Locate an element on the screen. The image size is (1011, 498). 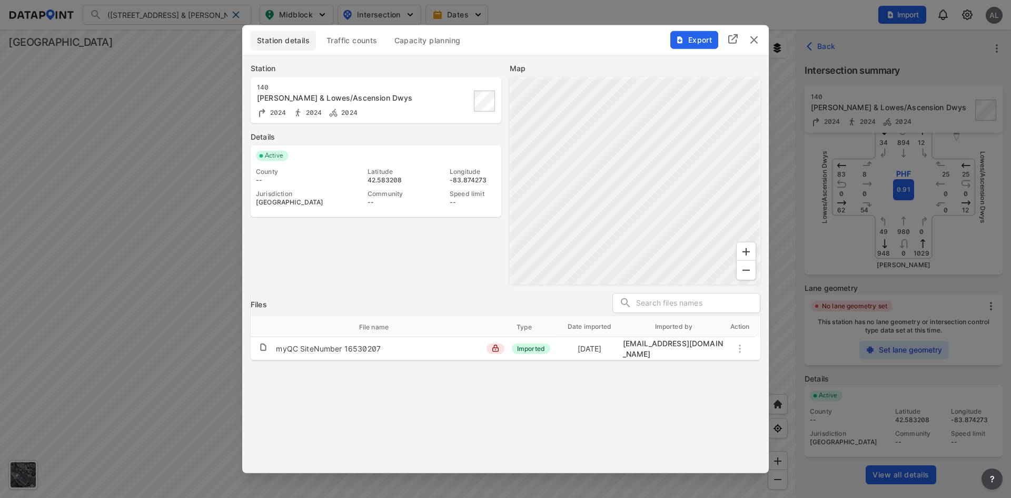
svg: Zoom Out is located at coordinates (746, 270).